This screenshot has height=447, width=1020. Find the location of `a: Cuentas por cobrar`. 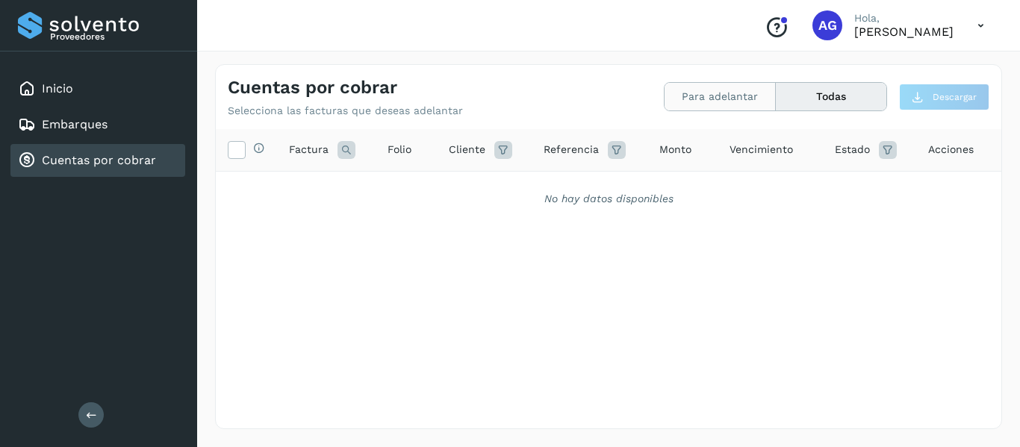

a: Cuentas por cobrar is located at coordinates (99, 160).